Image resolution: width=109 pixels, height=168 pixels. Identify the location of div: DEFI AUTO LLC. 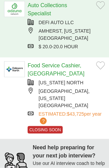
(66, 22).